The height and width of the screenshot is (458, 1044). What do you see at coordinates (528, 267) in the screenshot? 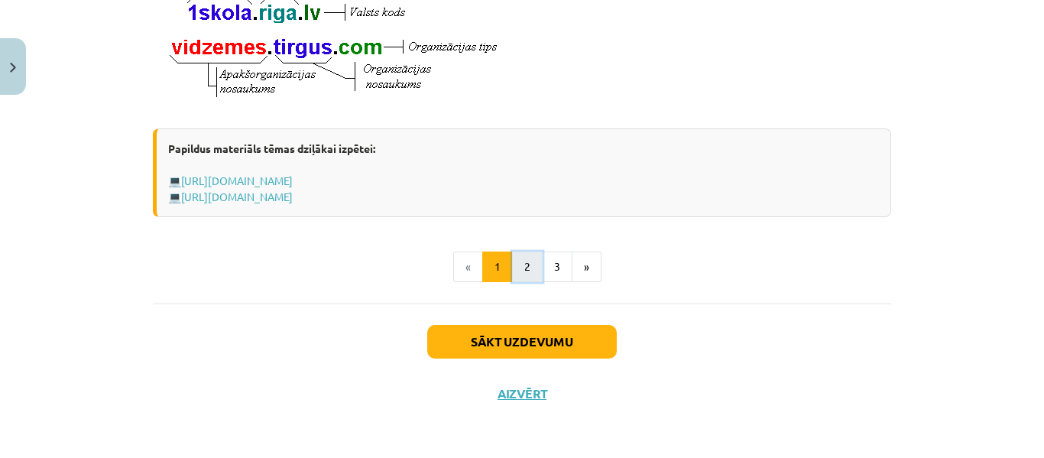
I see `button: 2` at bounding box center [528, 267].